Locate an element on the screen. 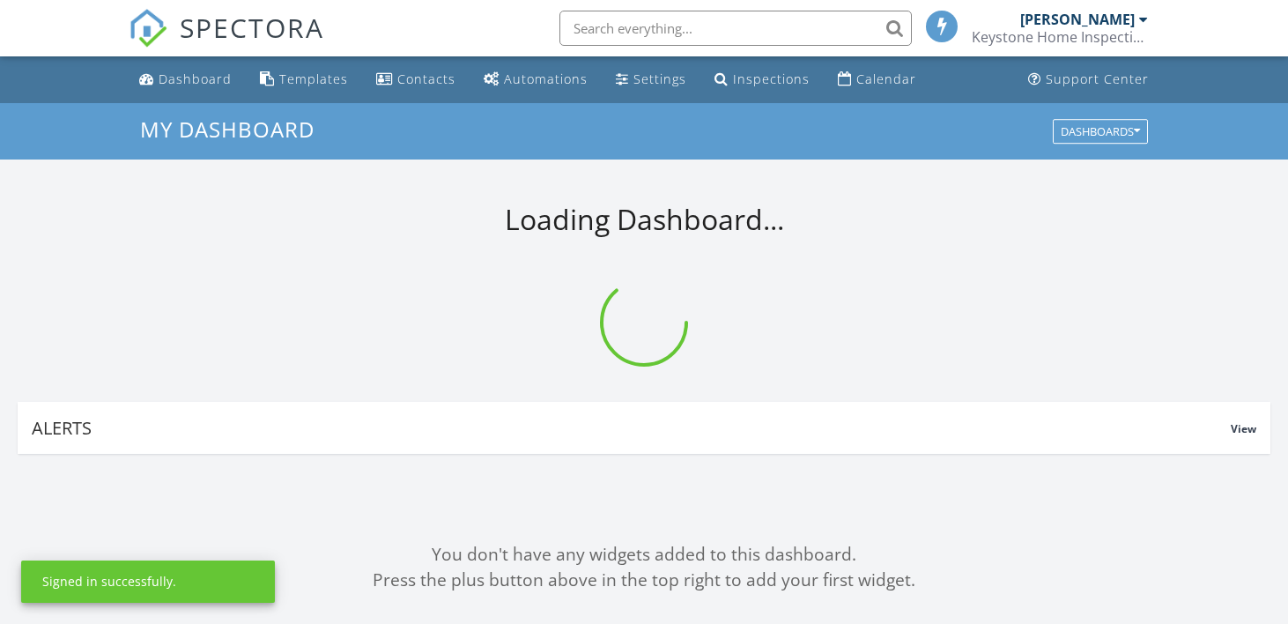 This screenshot has width=1288, height=624. div: Dashboard is located at coordinates (195, 78).